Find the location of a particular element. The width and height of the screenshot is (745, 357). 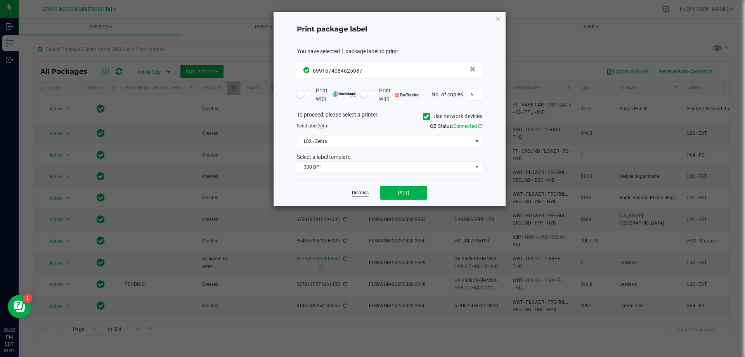

span: label(s) is located at coordinates (315, 126).